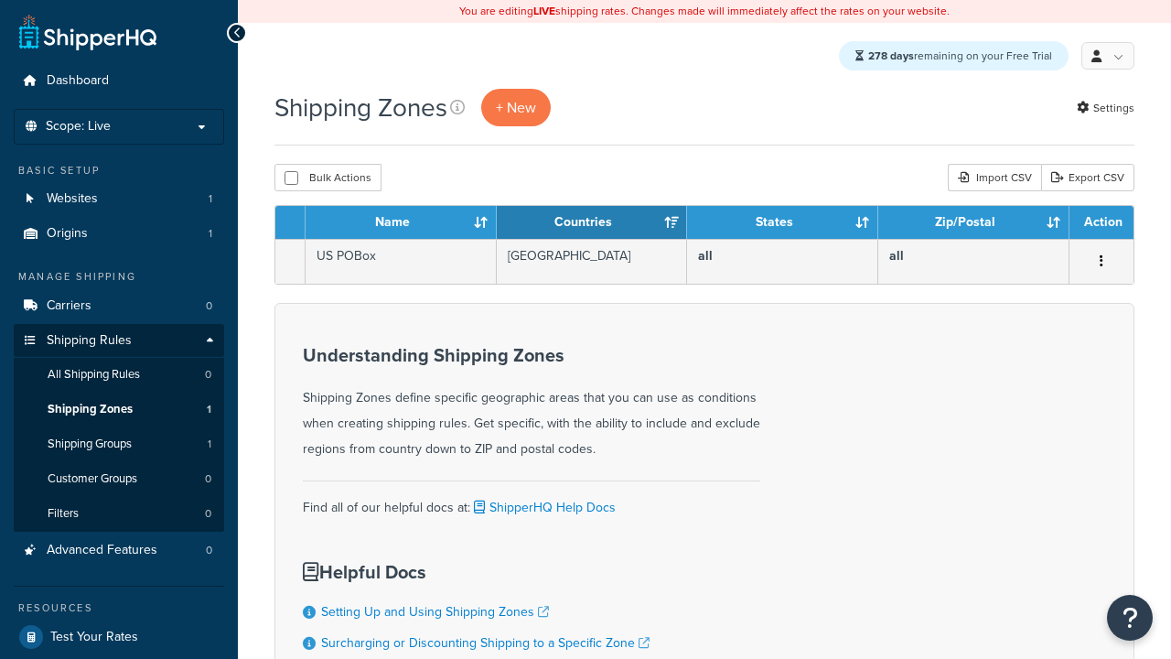  What do you see at coordinates (1106, 108) in the screenshot?
I see `a: Settings` at bounding box center [1106, 108].